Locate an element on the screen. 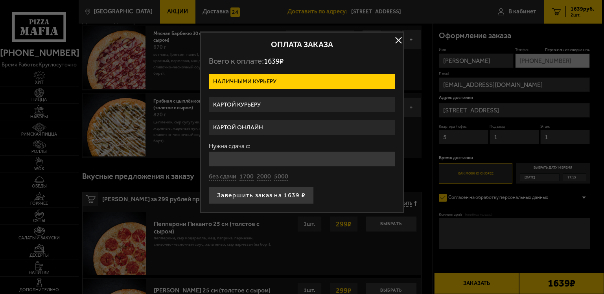 This screenshot has height=294, width=604. label: Наличными курьеру is located at coordinates (302, 81).